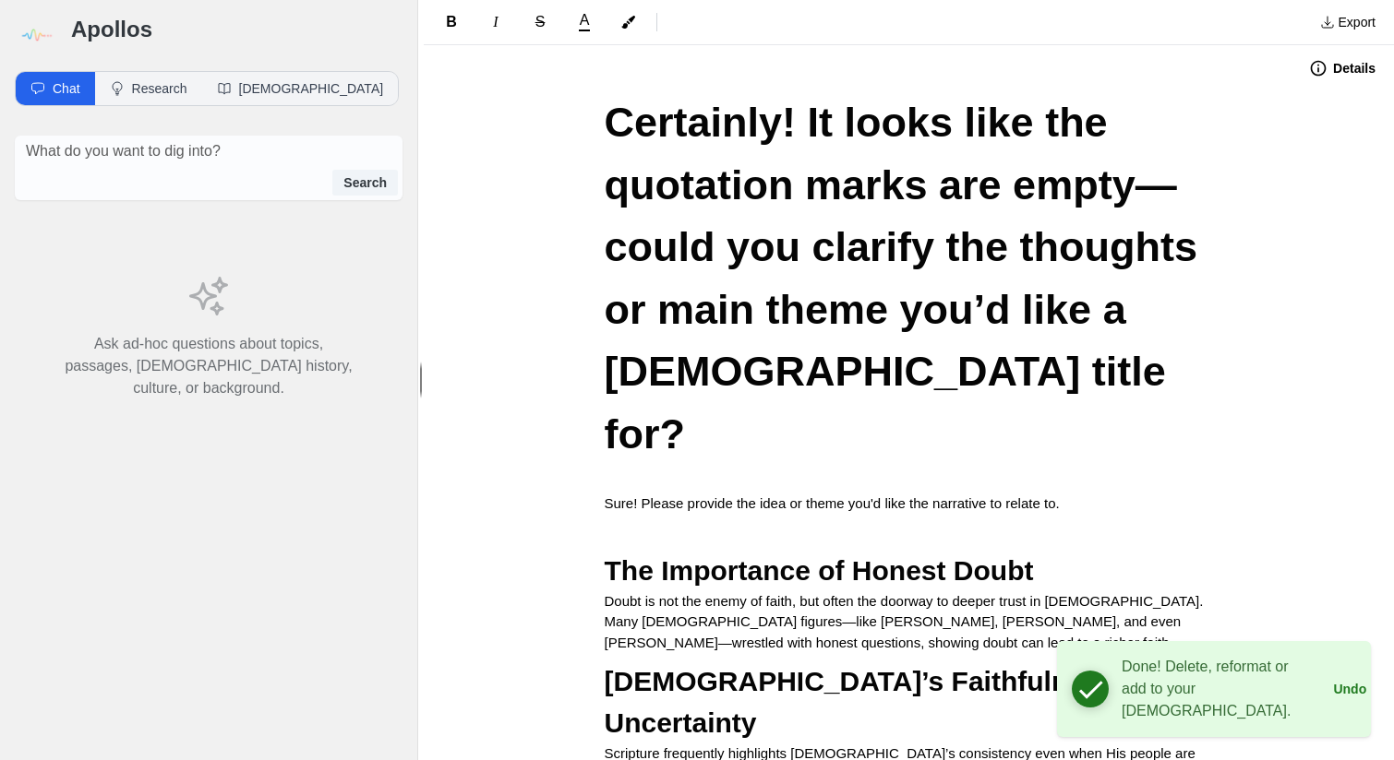 The height and width of the screenshot is (760, 1394). I want to click on span: Certainly! It looks like the quotation marks are empty—could you clarify the thoughts or main the..., so click(906, 278).